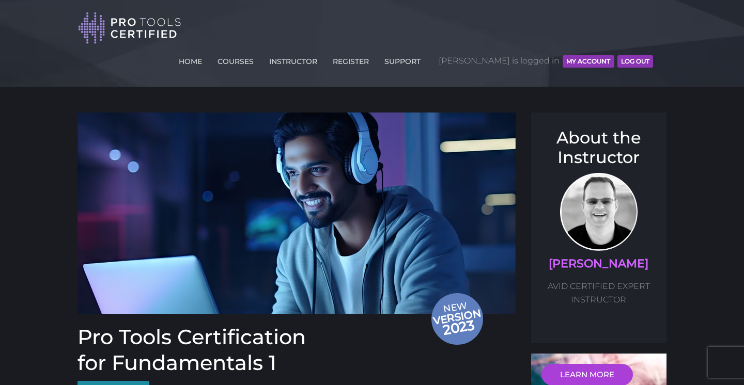 Image resolution: width=744 pixels, height=385 pixels. What do you see at coordinates (588, 61) in the screenshot?
I see `button: MY ACCOUNT` at bounding box center [588, 61].